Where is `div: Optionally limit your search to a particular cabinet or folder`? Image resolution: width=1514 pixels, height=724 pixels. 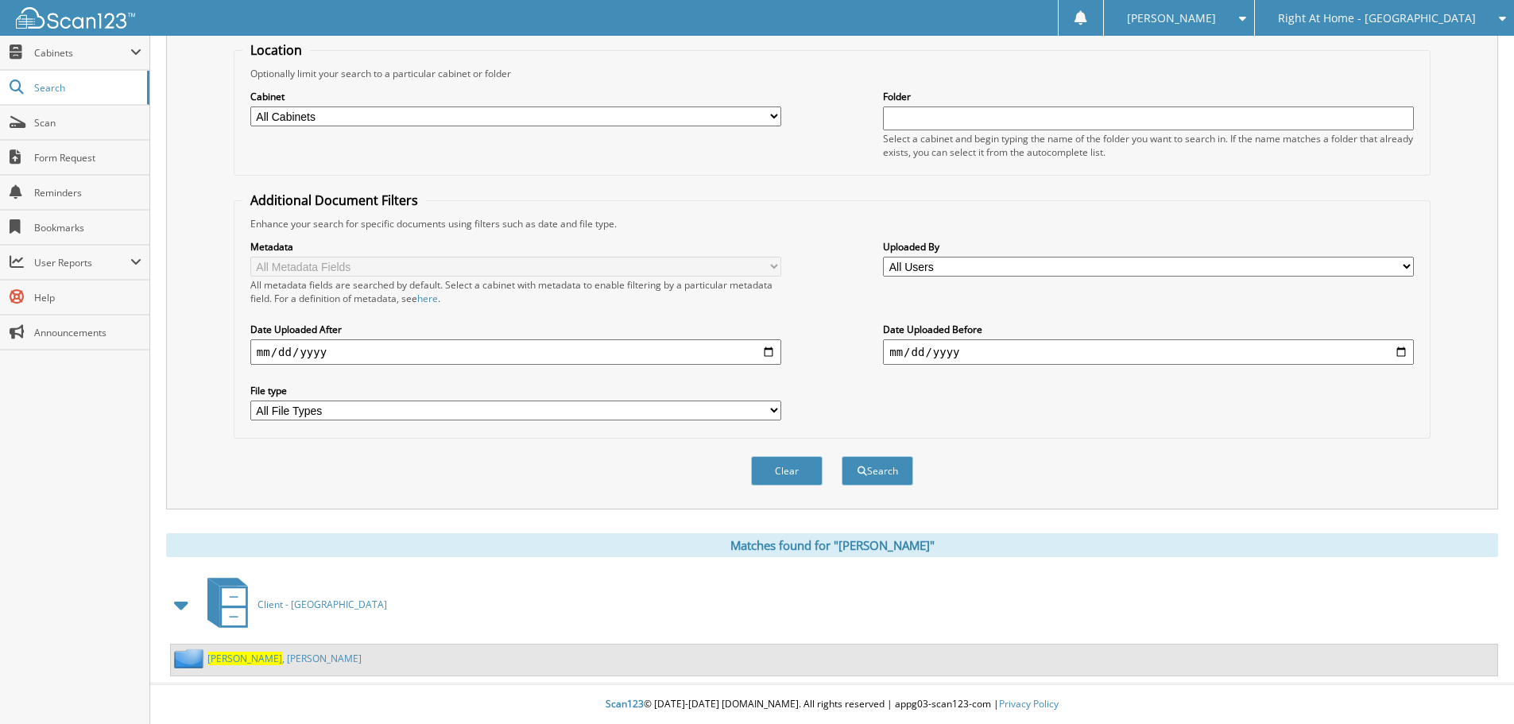 div: Optionally limit your search to a particular cabinet or folder is located at coordinates (832, 73).